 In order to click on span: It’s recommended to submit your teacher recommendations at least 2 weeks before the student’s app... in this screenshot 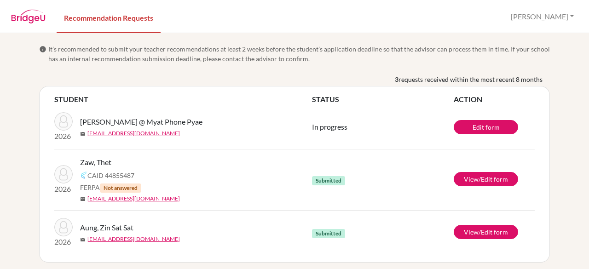, I will do `click(299, 54)`.